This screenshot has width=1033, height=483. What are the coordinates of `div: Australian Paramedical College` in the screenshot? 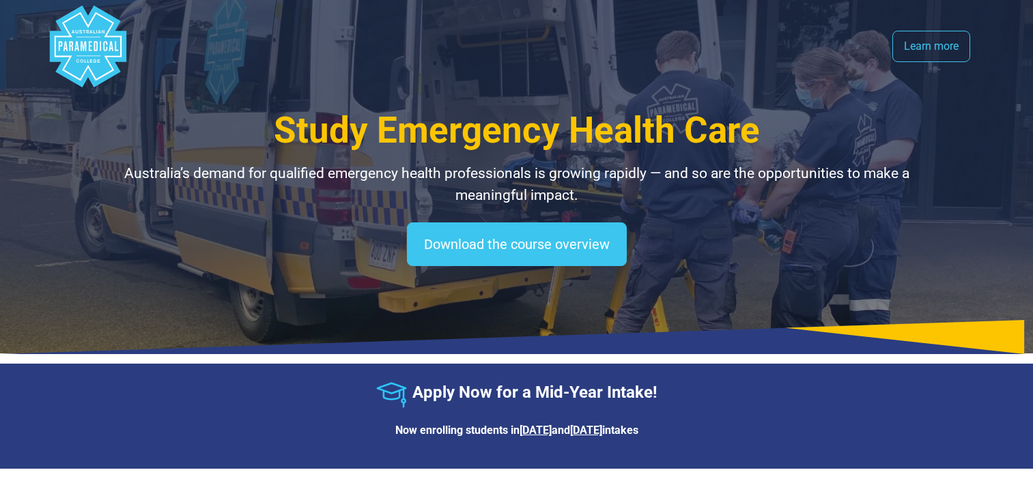 It's located at (88, 46).